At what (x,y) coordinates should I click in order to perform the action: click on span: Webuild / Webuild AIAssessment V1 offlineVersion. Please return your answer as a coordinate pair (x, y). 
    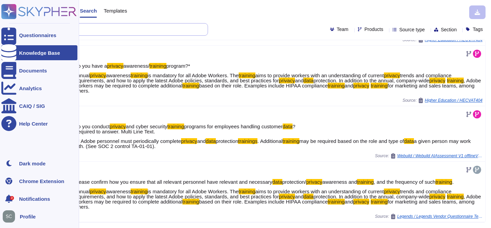
    Looking at the image, I should click on (440, 156).